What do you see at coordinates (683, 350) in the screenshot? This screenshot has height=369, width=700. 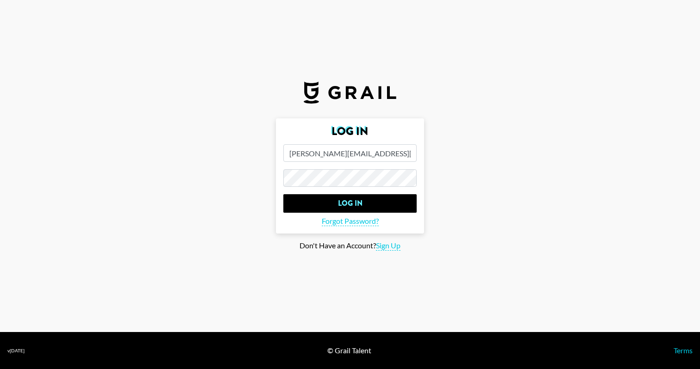 I see `a: Terms` at bounding box center [683, 350].